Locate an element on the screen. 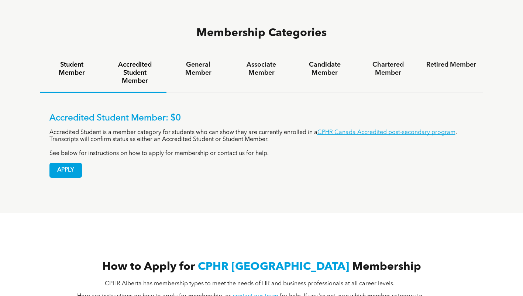 This screenshot has height=296, width=523. h4: Candidate Member is located at coordinates (324, 69).